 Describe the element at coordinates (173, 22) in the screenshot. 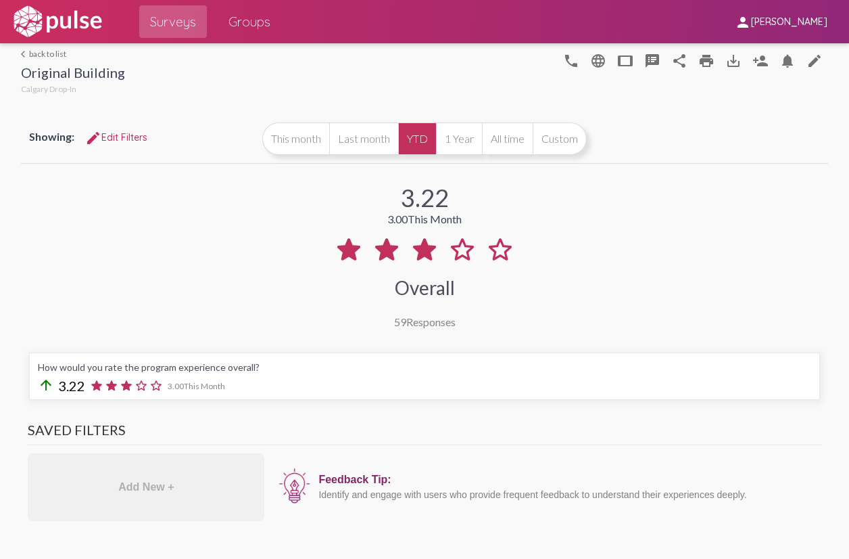

I see `span: Surveys` at that location.